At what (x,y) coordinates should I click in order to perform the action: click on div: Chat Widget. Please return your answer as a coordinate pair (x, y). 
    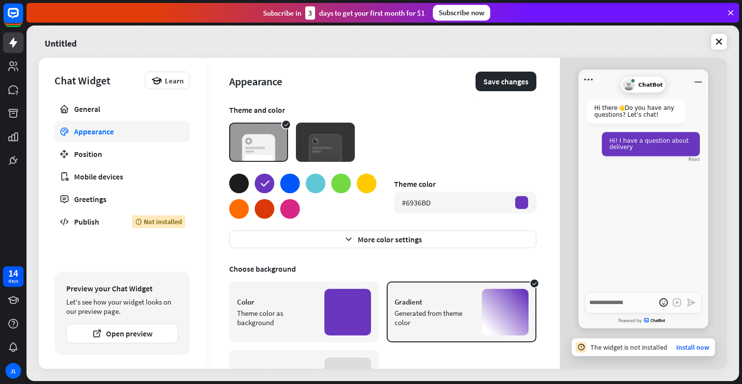
    Looking at the image, I should click on (97, 81).